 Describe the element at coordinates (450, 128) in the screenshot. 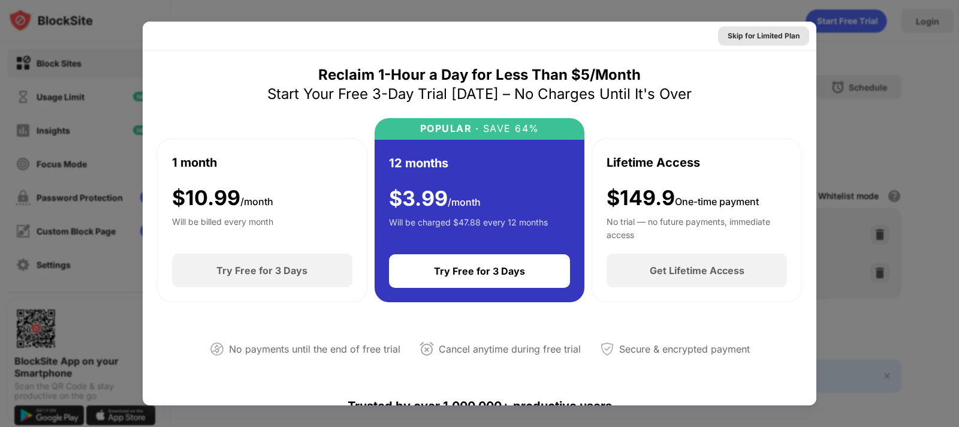

I see `div: POPULAR ·` at that location.